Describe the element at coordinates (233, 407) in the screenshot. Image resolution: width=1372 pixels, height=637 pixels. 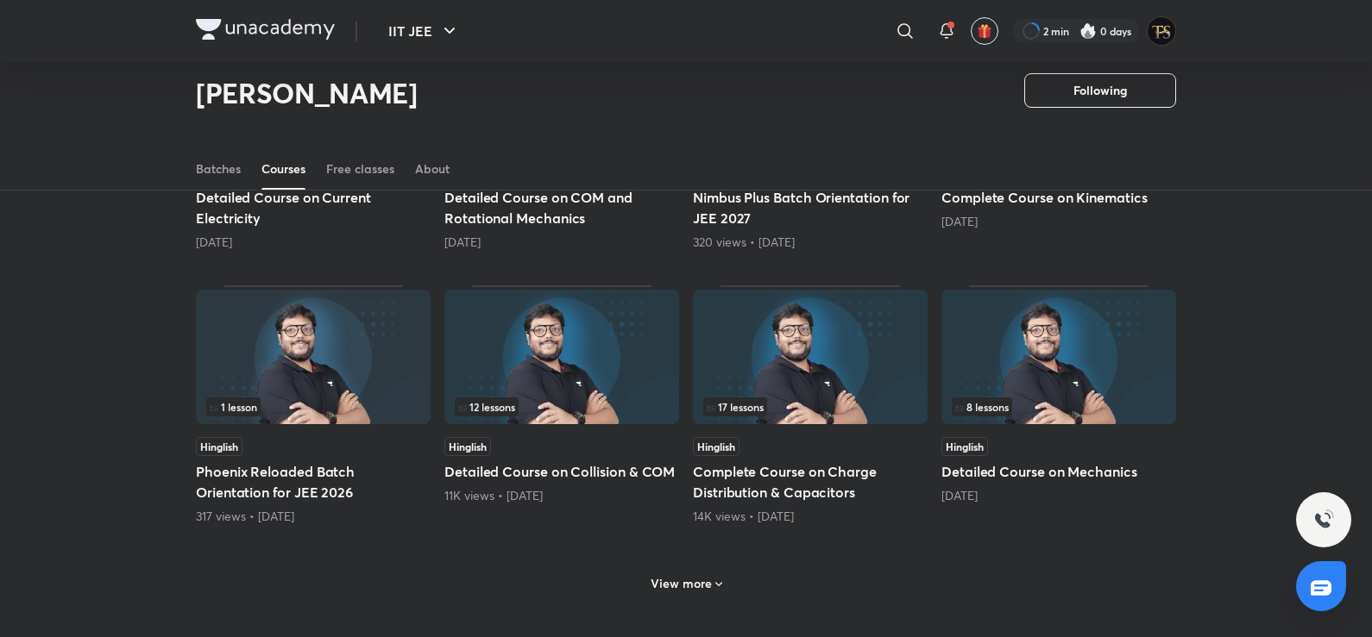
I see `span: 1 lesson` at that location.